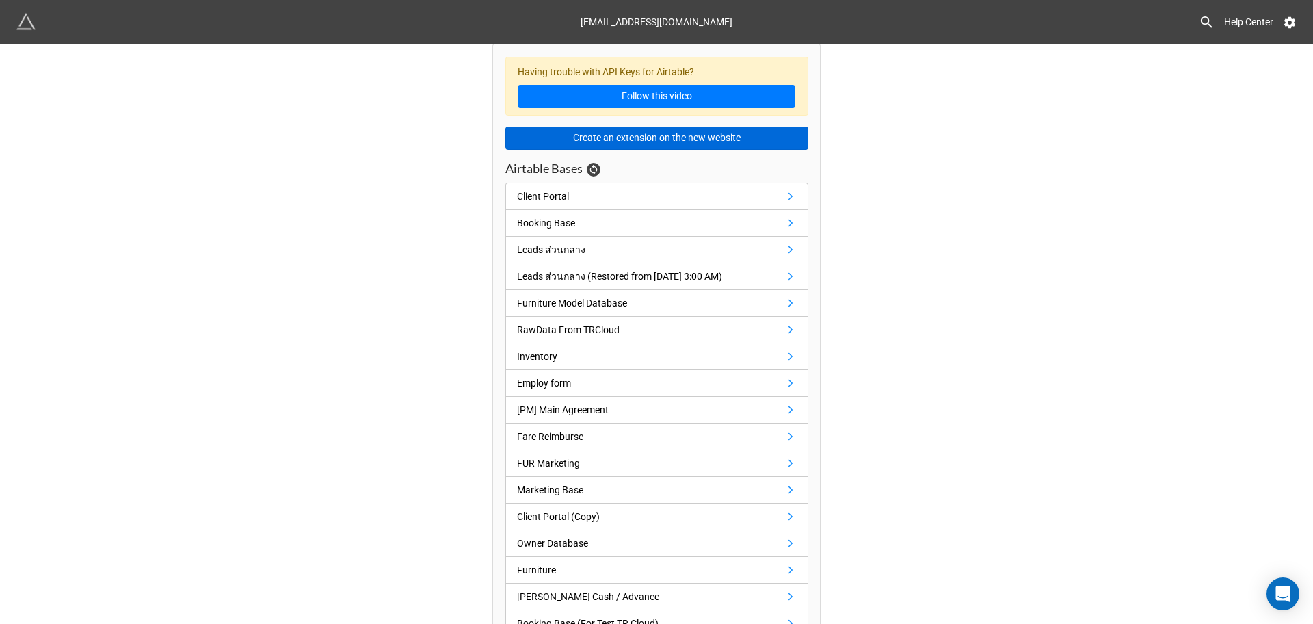  I want to click on a: Client Portal (Copy), so click(657, 516).